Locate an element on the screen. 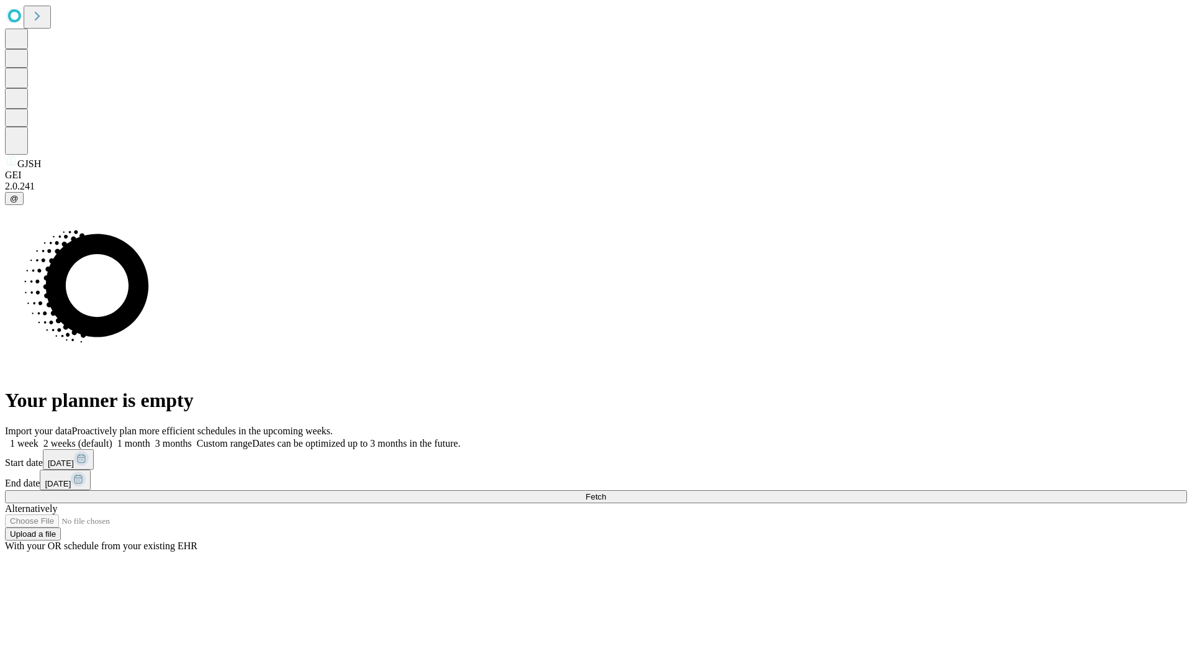  div: End date is located at coordinates (596, 479).